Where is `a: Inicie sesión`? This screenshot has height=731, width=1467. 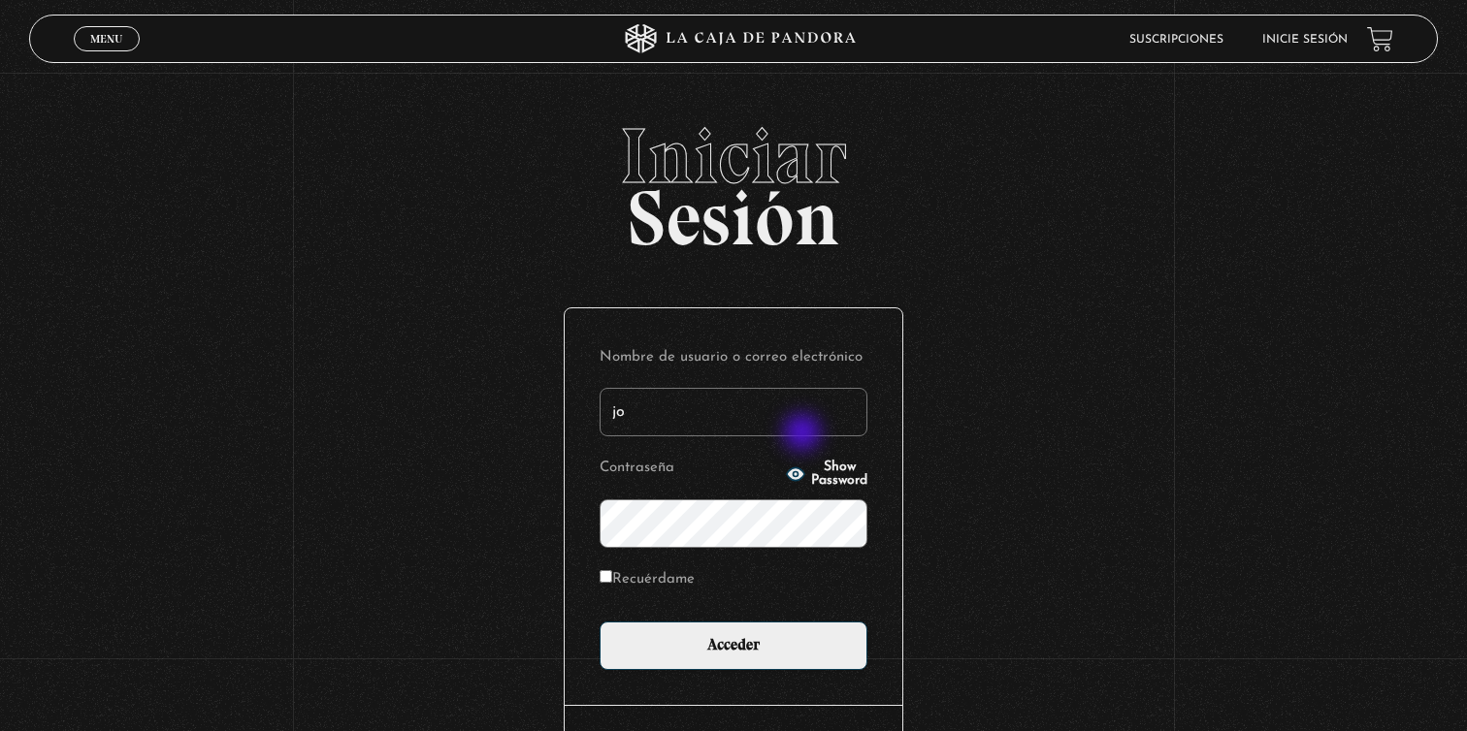 a: Inicie sesión is located at coordinates (1305, 40).